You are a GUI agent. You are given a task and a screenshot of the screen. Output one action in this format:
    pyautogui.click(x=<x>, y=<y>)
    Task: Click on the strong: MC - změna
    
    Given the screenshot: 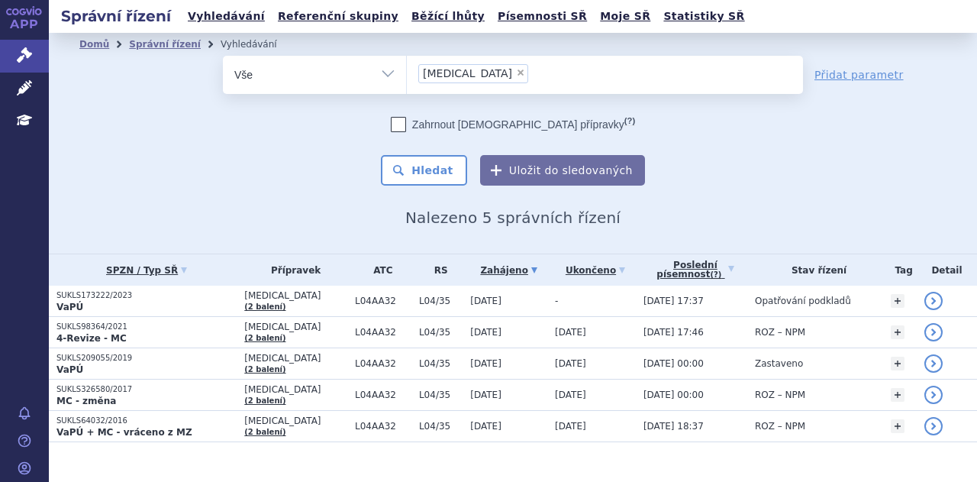 What is the action you would take?
    pyautogui.click(x=86, y=401)
    